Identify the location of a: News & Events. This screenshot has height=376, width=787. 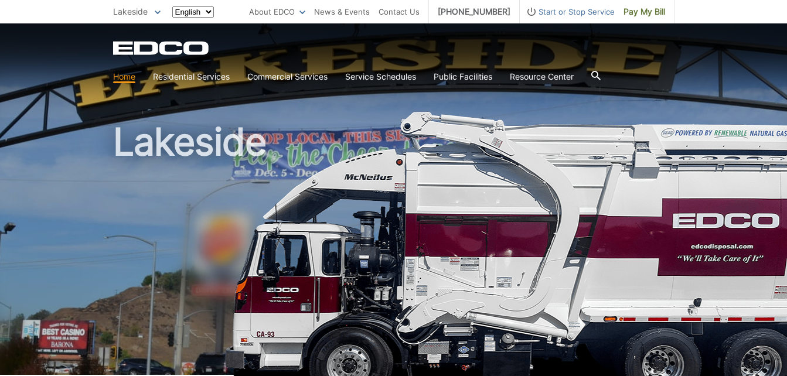
(342, 12).